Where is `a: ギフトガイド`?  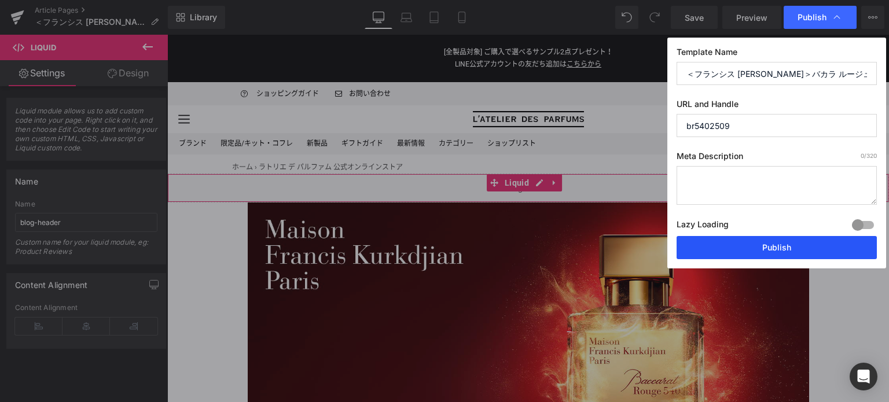 a: ギフトガイド is located at coordinates (195, 109).